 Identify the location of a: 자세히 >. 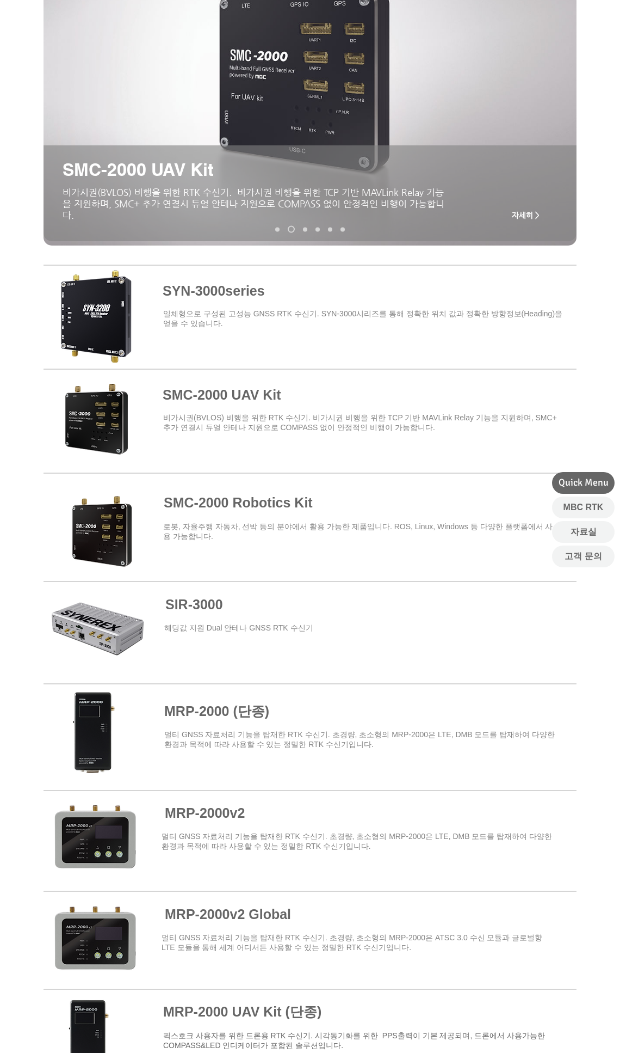
(526, 215).